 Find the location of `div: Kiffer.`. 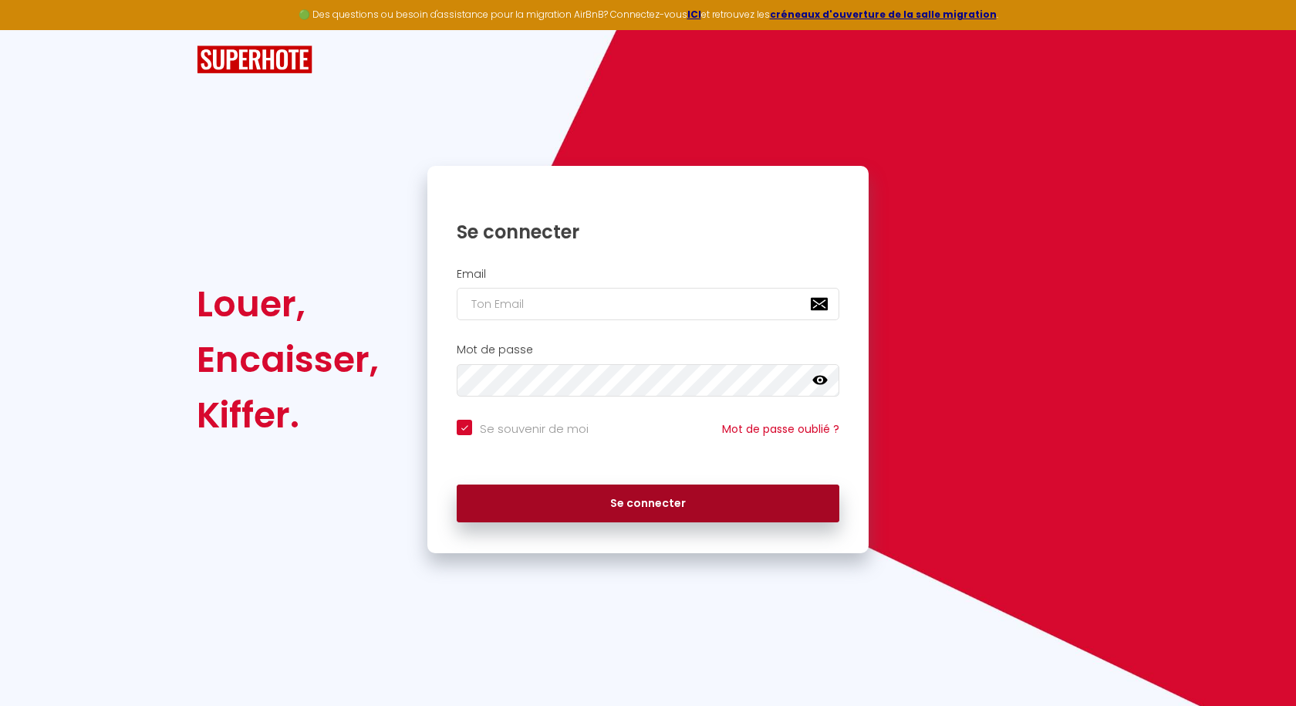

div: Kiffer. is located at coordinates (288, 415).